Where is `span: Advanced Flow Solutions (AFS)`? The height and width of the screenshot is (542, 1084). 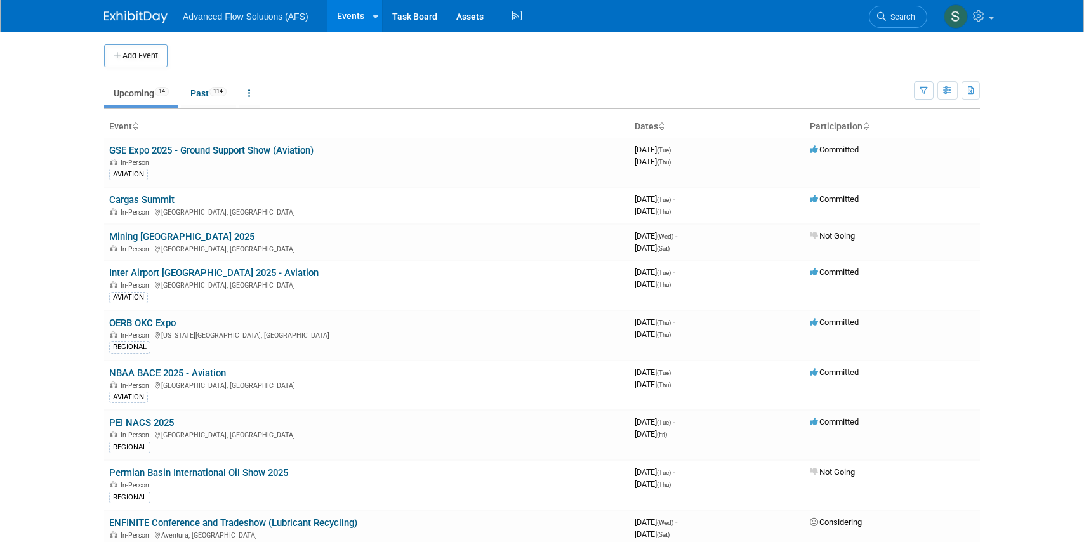
span: Advanced Flow Solutions (AFS) is located at coordinates (246, 17).